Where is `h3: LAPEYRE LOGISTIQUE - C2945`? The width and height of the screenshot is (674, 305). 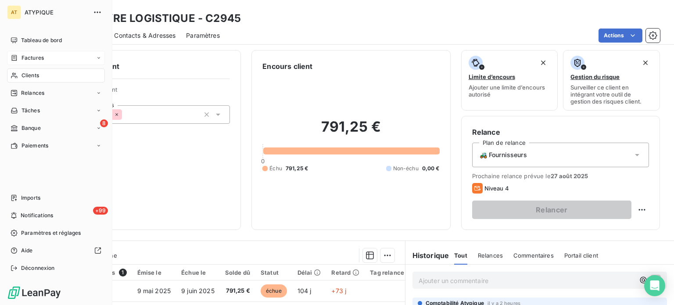
h3: LAPEYRE LOGISTIQUE - C2945 is located at coordinates (159, 18).